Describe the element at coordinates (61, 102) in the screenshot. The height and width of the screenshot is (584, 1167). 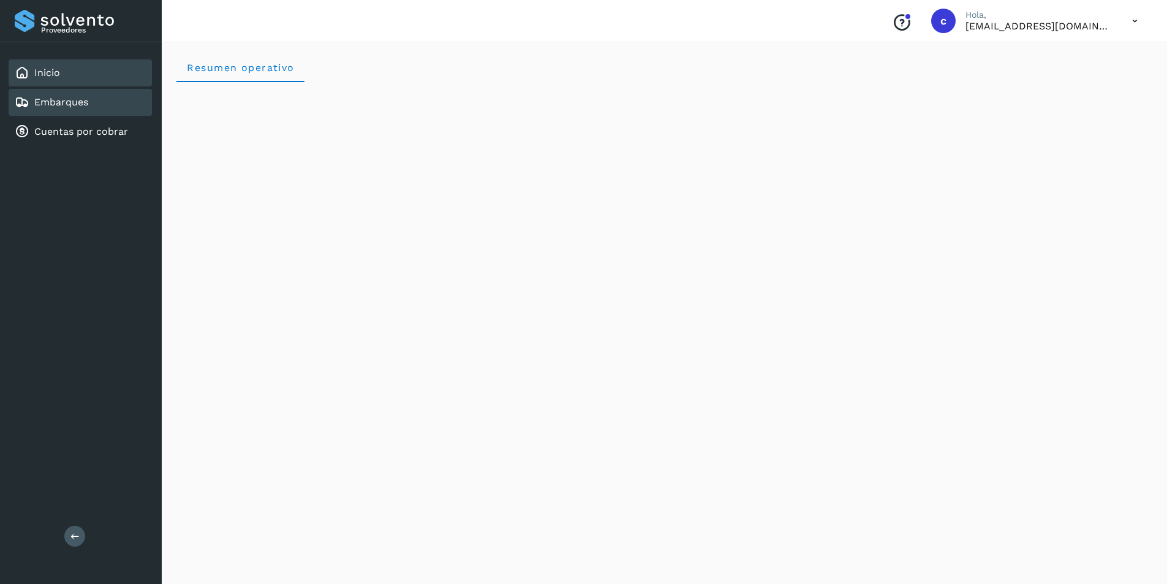
I see `a: Embarques` at that location.